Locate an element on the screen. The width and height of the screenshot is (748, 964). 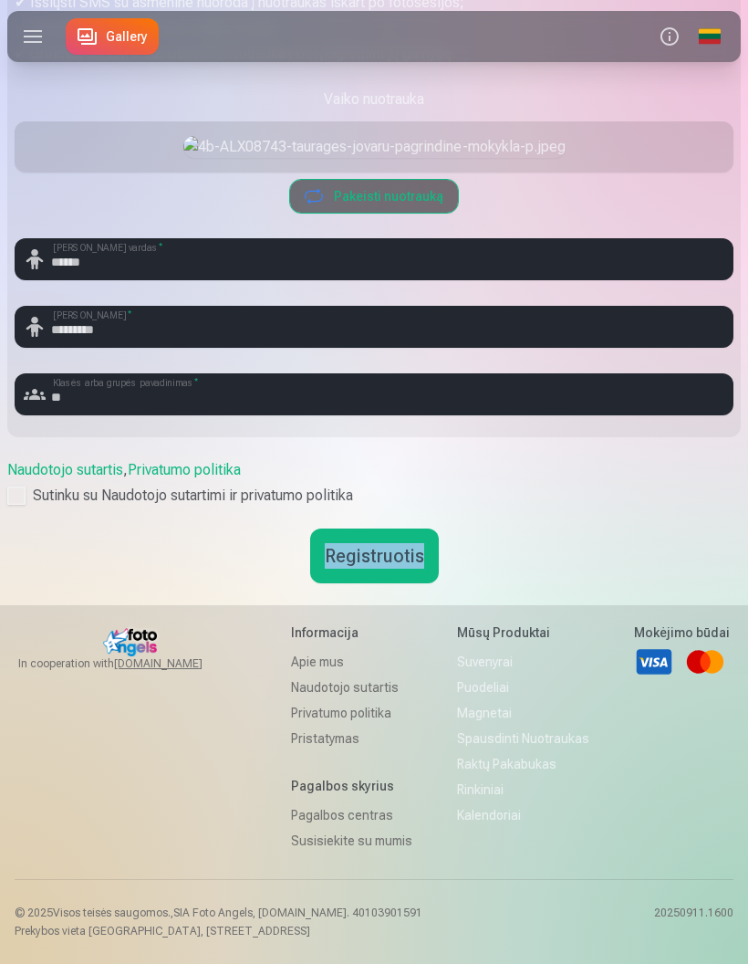
a: Suvenyrai is located at coordinates (523, 662).